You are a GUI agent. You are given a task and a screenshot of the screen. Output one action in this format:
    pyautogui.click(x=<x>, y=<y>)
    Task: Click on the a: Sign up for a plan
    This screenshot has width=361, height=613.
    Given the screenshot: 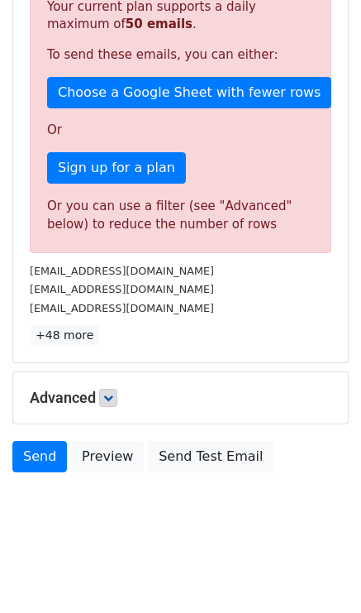 What is the action you would take?
    pyautogui.click(x=117, y=168)
    